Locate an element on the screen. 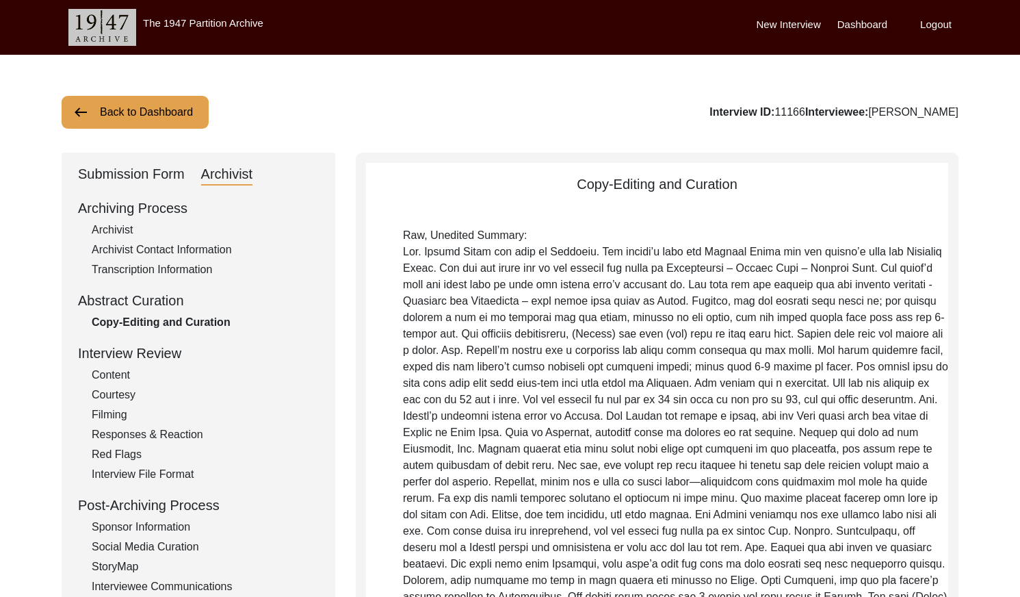  div: Filming is located at coordinates (205, 415).